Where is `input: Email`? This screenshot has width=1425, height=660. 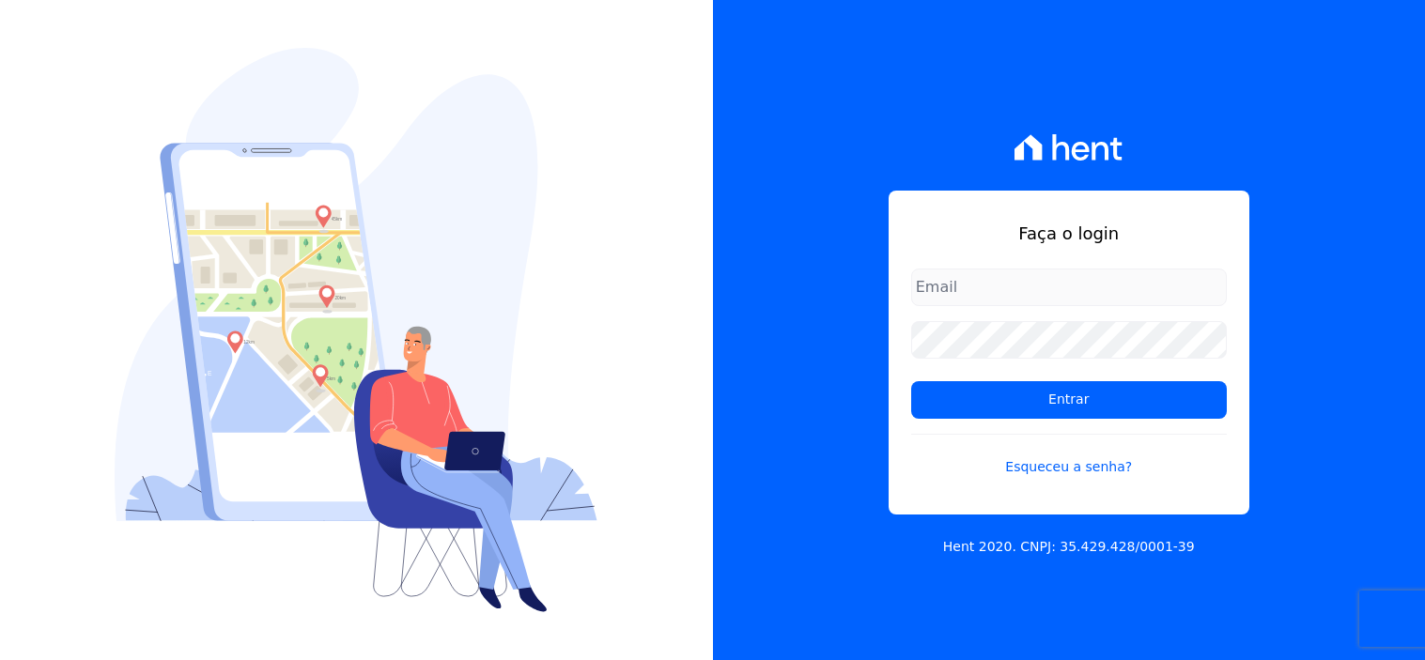 input: Email is located at coordinates (1069, 287).